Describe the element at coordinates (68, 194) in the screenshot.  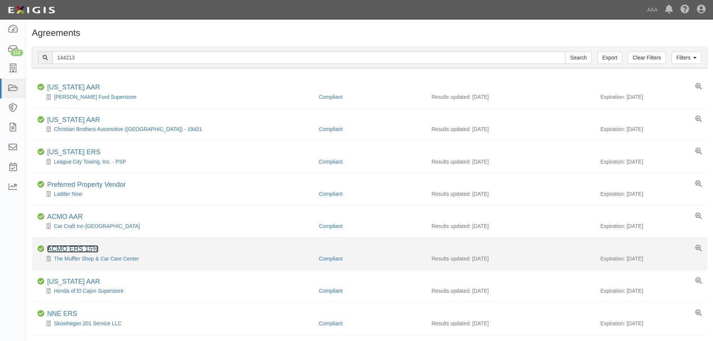
I see `a: Ladder Now` at that location.